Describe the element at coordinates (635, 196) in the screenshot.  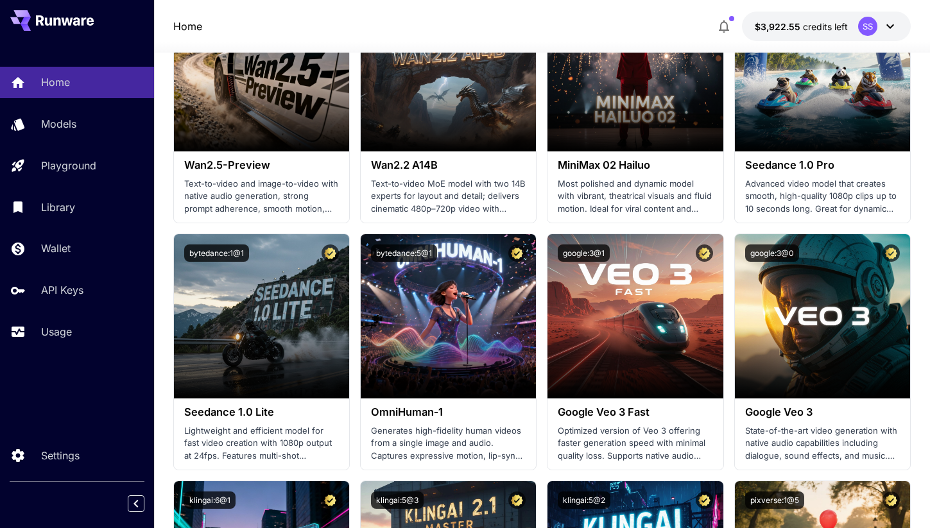
I see `p: Most polished and dynamic model with vibrant, theatrical visuals and fluid motion. Ideal for vira...` at that location.